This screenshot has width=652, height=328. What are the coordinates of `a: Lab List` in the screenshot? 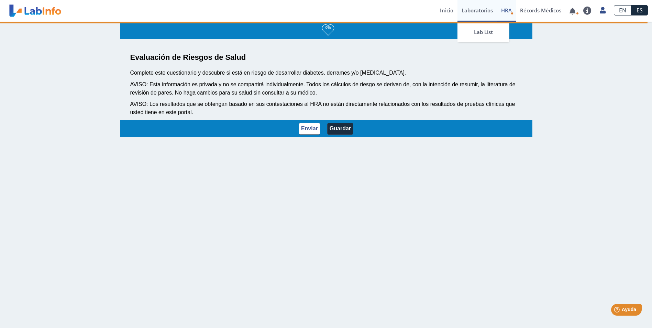 It's located at (484, 32).